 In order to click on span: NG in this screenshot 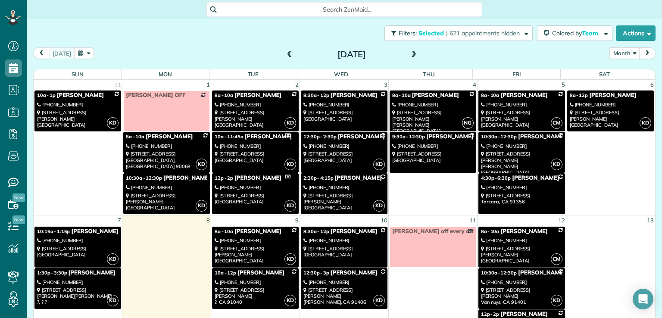, I will do `click(468, 123)`.